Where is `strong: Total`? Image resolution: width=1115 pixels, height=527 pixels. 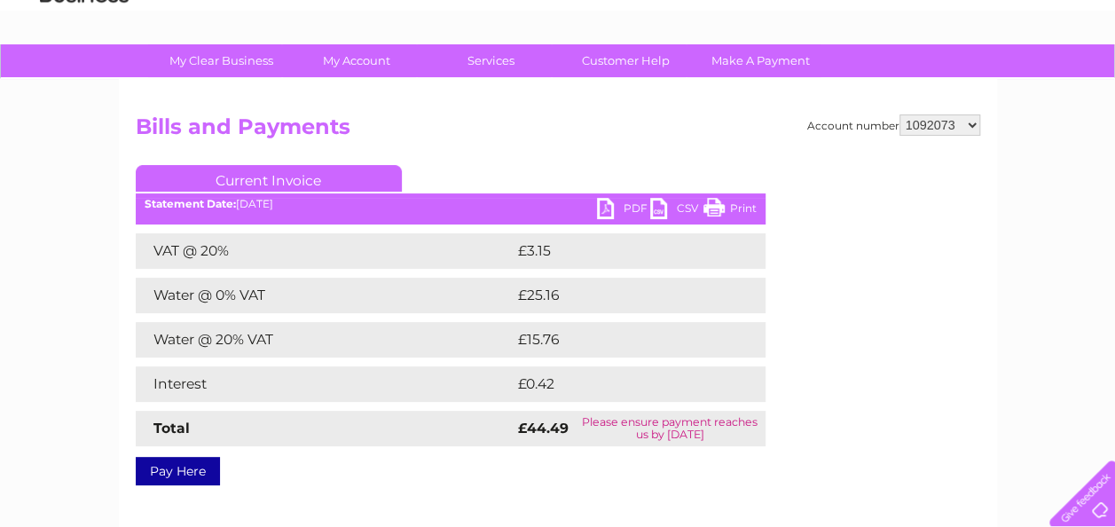 strong: Total is located at coordinates (171, 427).